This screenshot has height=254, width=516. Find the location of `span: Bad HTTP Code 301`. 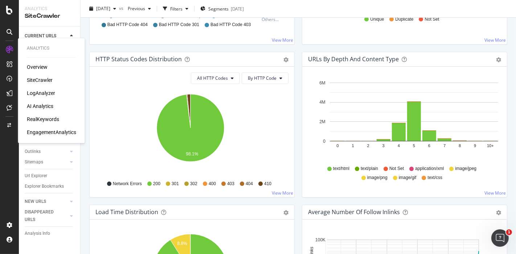

span: Bad HTTP Code 301 is located at coordinates (179, 25).